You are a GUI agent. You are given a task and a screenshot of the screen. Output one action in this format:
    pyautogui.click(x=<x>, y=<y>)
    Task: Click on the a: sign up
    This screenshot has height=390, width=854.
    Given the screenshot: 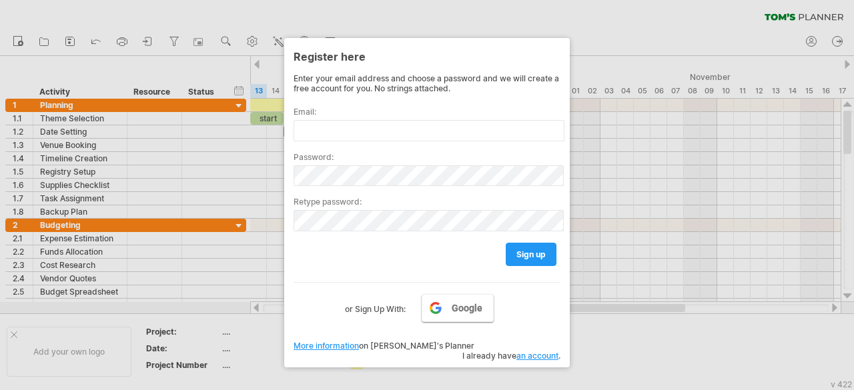 What is the action you would take?
    pyautogui.click(x=531, y=254)
    